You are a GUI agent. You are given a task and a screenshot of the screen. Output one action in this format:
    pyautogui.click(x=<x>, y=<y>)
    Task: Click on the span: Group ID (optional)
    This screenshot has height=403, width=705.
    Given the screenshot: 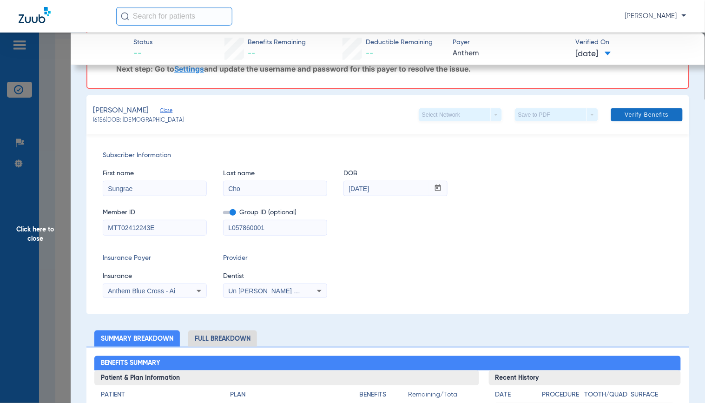 What is the action you would take?
    pyautogui.click(x=275, y=212)
    